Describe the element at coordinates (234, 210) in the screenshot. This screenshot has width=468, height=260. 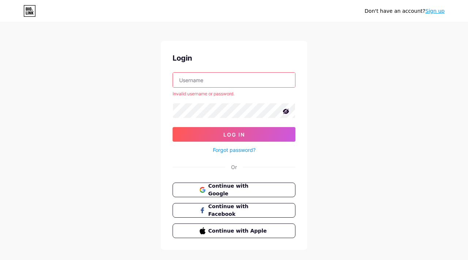
I see `button: Continue with Facebook` at that location.